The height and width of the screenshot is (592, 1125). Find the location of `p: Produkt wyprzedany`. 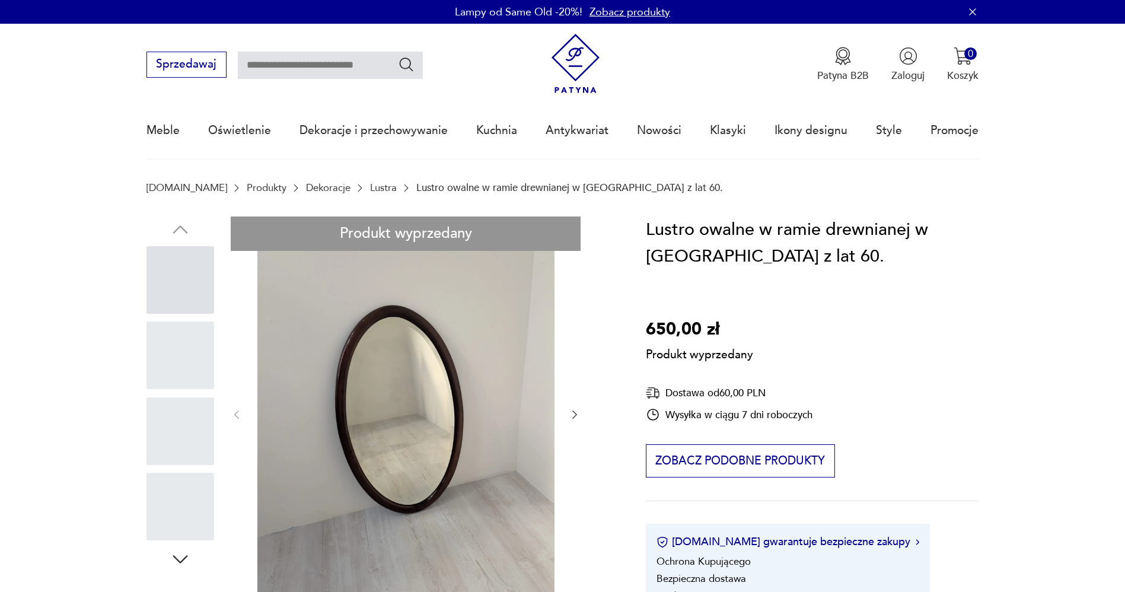

p: Produkt wyprzedany is located at coordinates (699, 353).